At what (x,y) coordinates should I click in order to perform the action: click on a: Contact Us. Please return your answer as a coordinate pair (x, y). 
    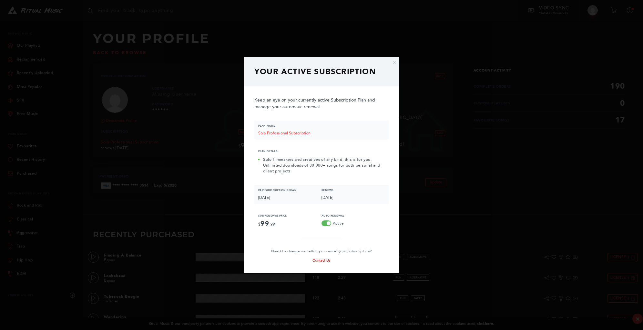
    Looking at the image, I should click on (321, 261).